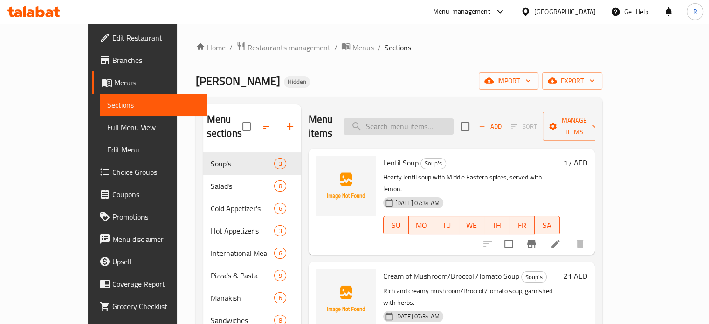 The height and width of the screenshot is (324, 709). What do you see at coordinates (149, 172) in the screenshot?
I see `a: Choice Groups` at bounding box center [149, 172].